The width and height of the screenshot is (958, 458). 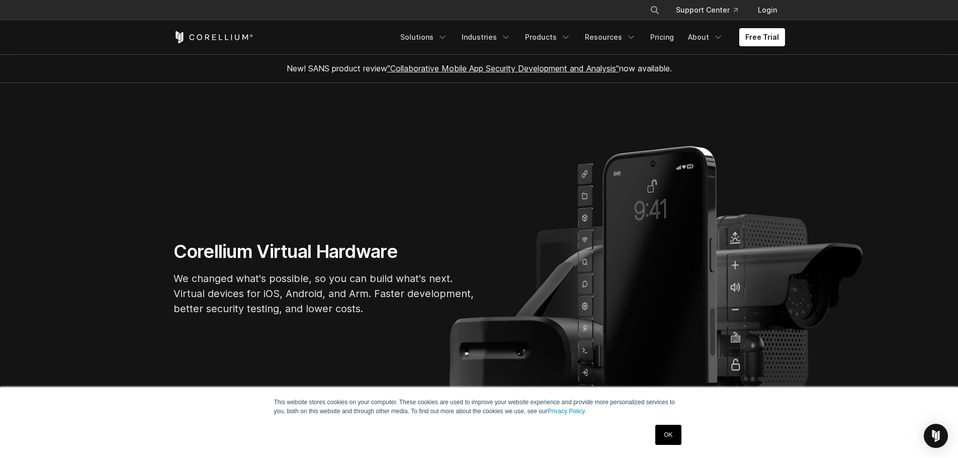 I want to click on a: Pricing, so click(x=662, y=37).